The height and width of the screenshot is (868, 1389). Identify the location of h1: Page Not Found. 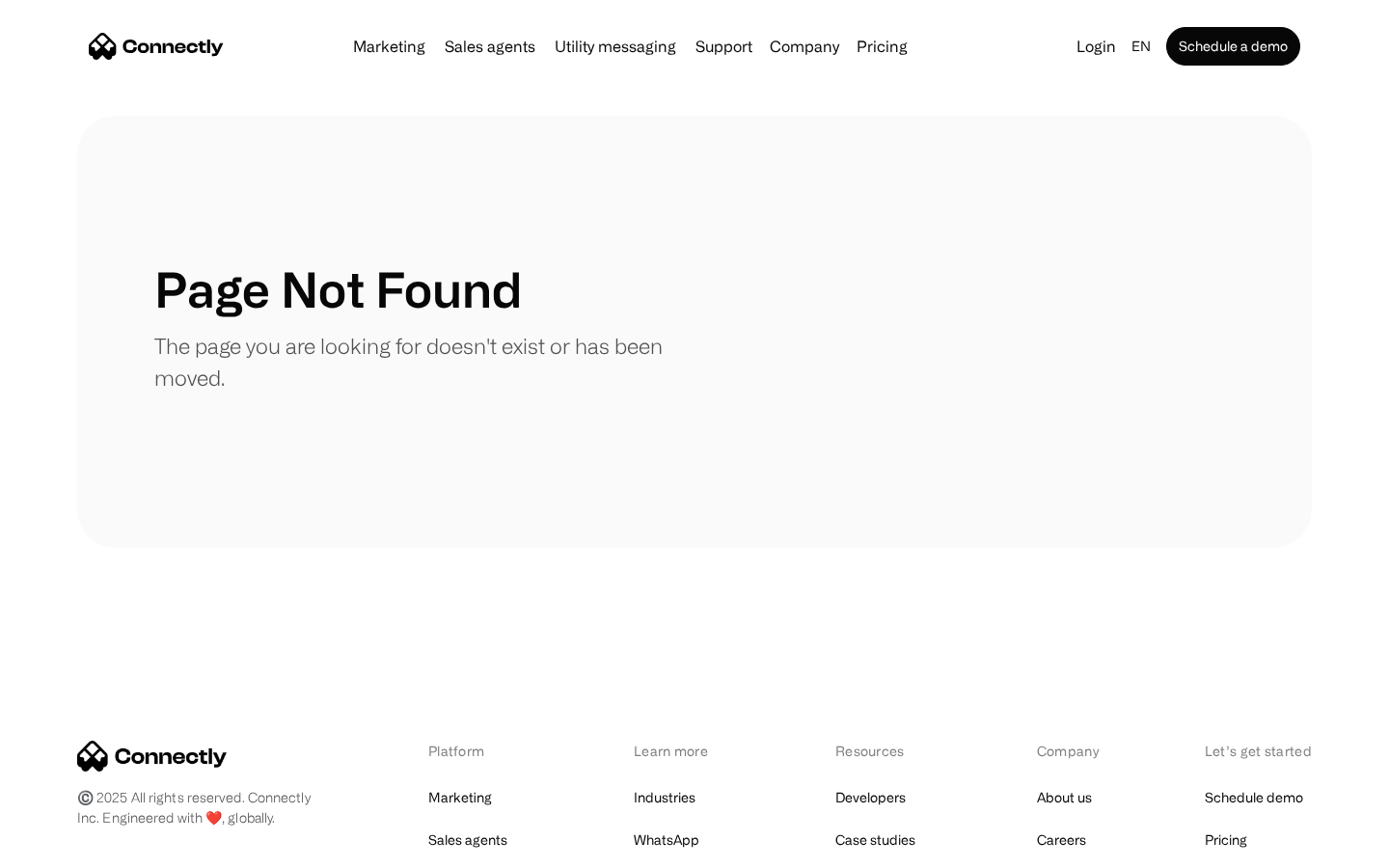
(338, 290).